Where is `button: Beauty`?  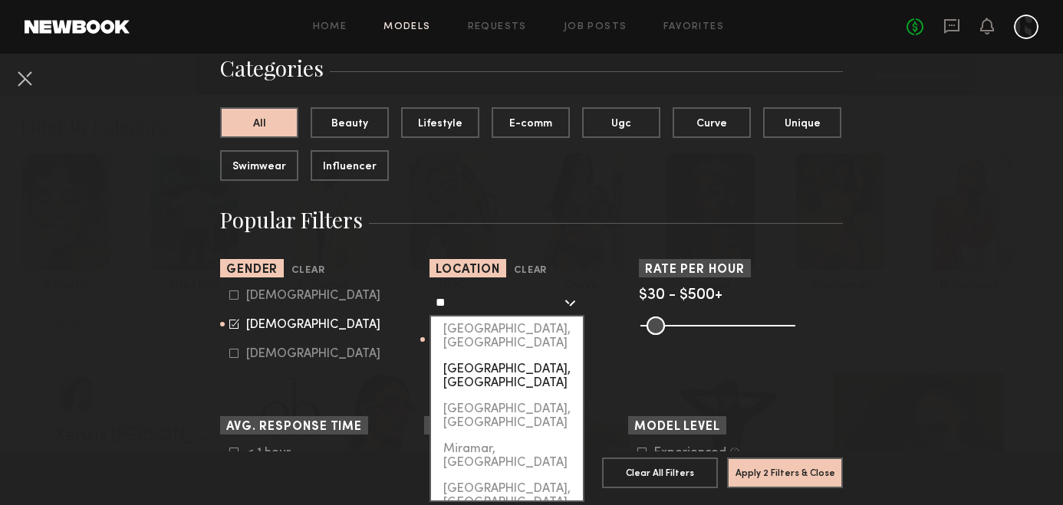 button: Beauty is located at coordinates (350, 123).